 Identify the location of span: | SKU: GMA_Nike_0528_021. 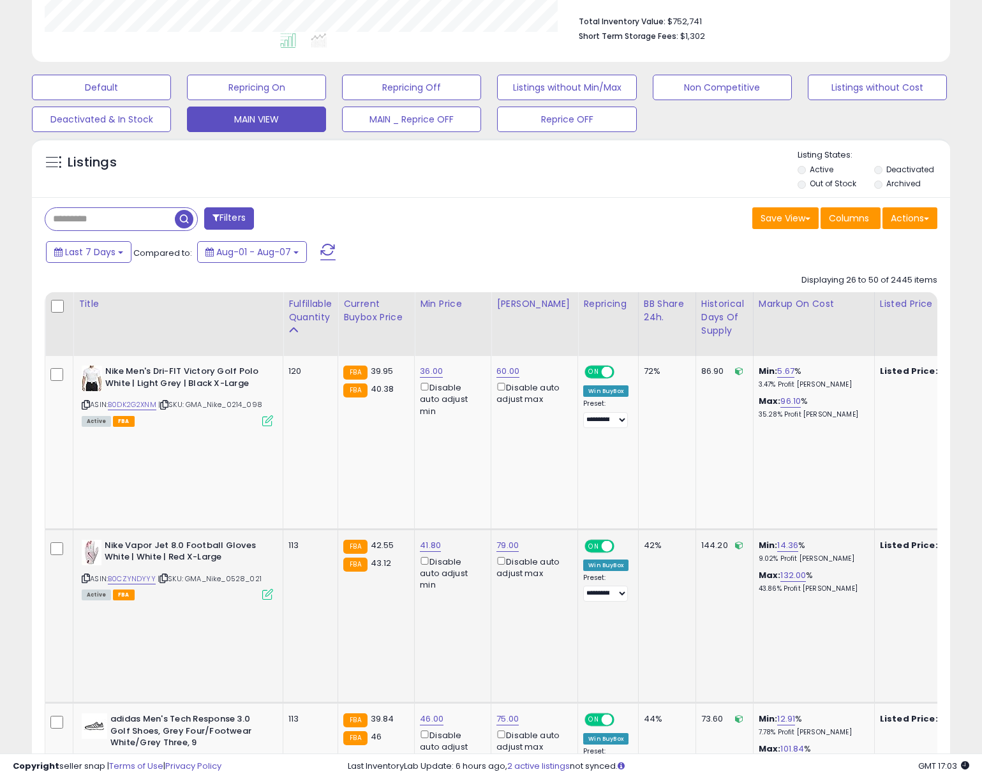
(209, 579).